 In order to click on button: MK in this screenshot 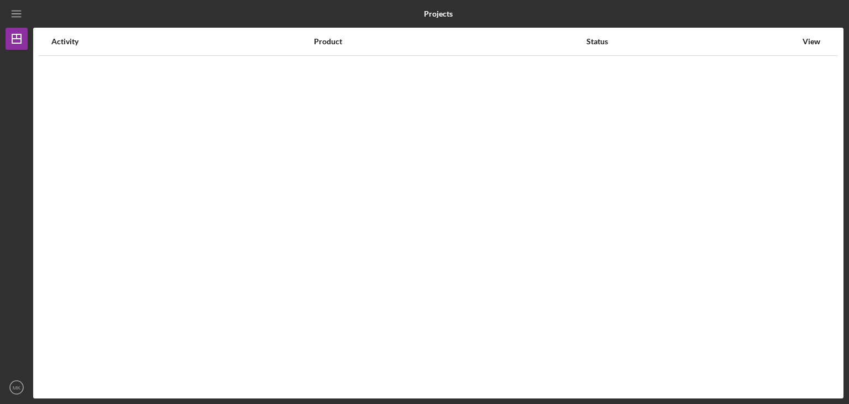, I will do `click(17, 387)`.